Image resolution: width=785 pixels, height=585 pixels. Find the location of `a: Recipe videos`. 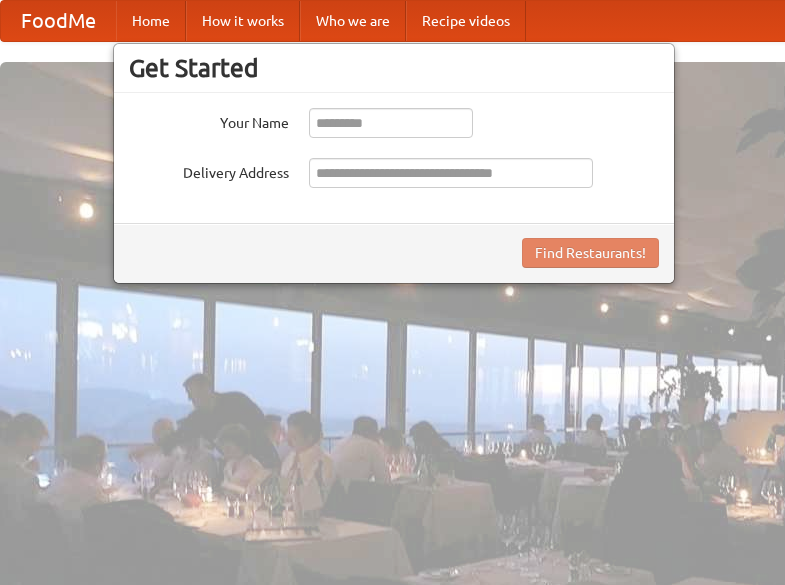

a: Recipe videos is located at coordinates (466, 21).